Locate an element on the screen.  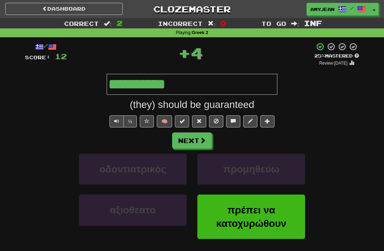
button: αξιοθεατο is located at coordinates (132, 210).